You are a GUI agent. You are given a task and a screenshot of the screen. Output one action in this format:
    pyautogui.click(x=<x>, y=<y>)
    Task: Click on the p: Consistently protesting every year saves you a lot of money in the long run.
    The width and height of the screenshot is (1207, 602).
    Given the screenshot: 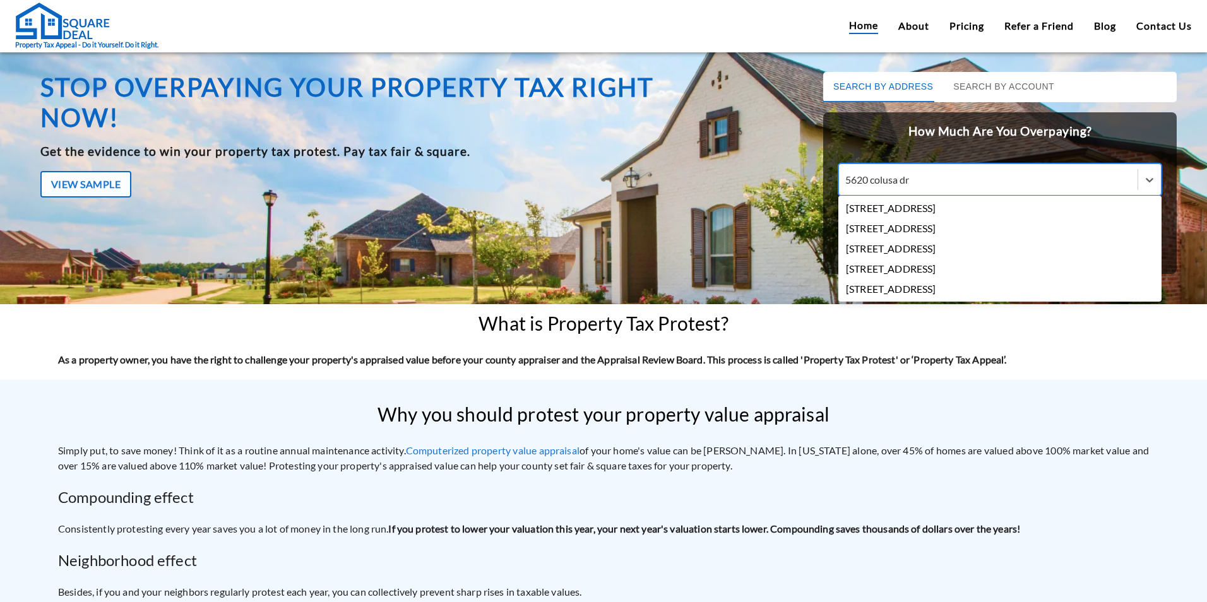 What is the action you would take?
    pyautogui.click(x=604, y=529)
    